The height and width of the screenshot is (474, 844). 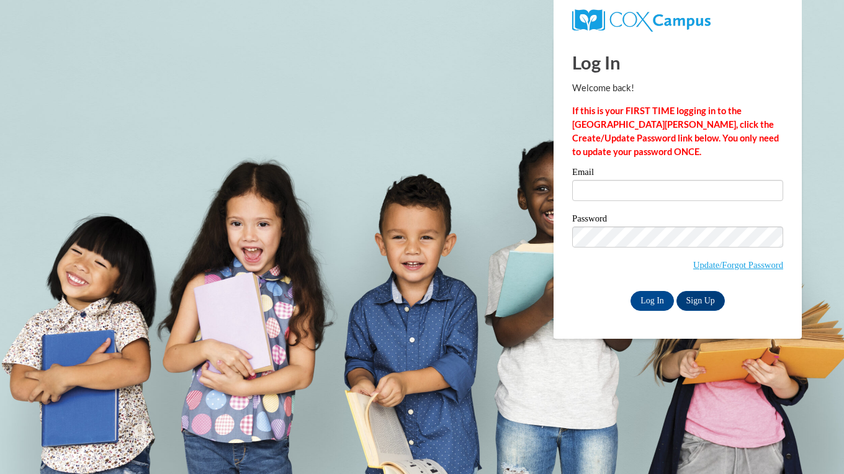 What do you see at coordinates (678, 220) in the screenshot?
I see `label: Password` at bounding box center [678, 220].